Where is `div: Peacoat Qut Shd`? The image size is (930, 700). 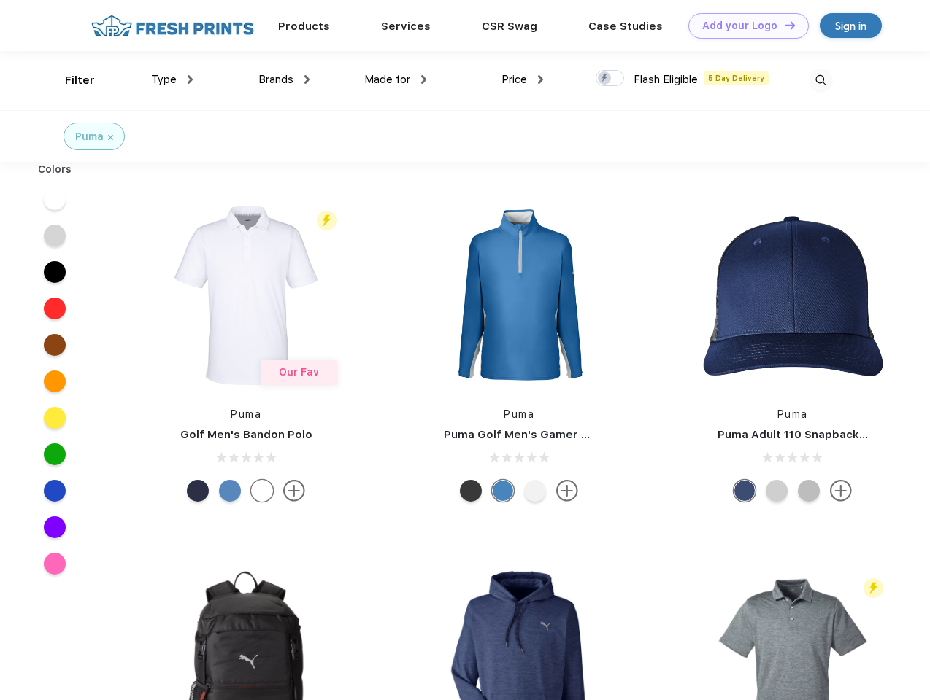
div: Peacoat Qut Shd is located at coordinates (744, 491).